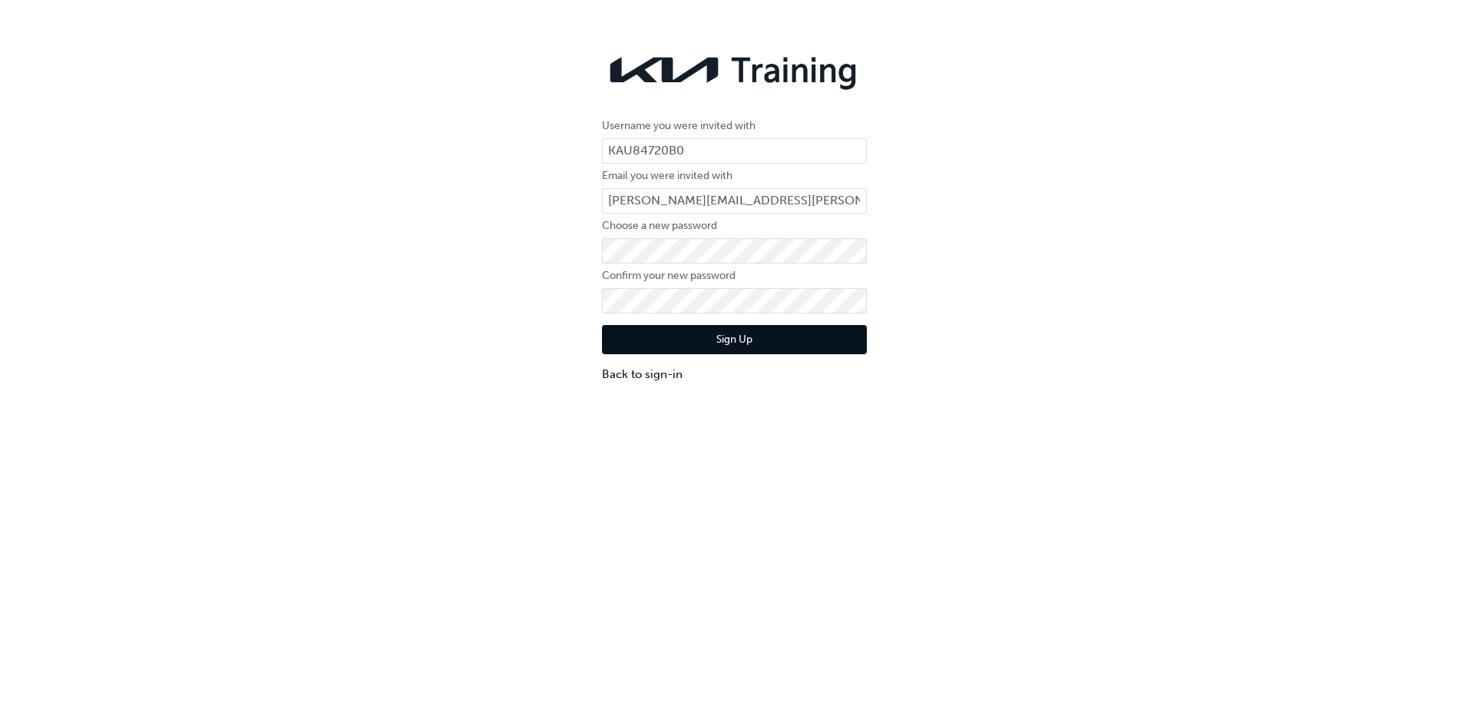  Describe the element at coordinates (734, 151) in the screenshot. I see `input: Username` at that location.